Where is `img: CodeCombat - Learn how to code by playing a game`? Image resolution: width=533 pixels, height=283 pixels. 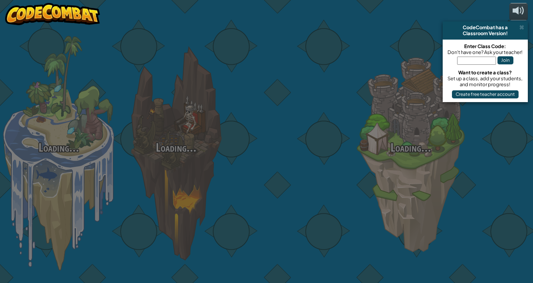
img: CodeCombat - Learn how to code by playing a game is located at coordinates (53, 14).